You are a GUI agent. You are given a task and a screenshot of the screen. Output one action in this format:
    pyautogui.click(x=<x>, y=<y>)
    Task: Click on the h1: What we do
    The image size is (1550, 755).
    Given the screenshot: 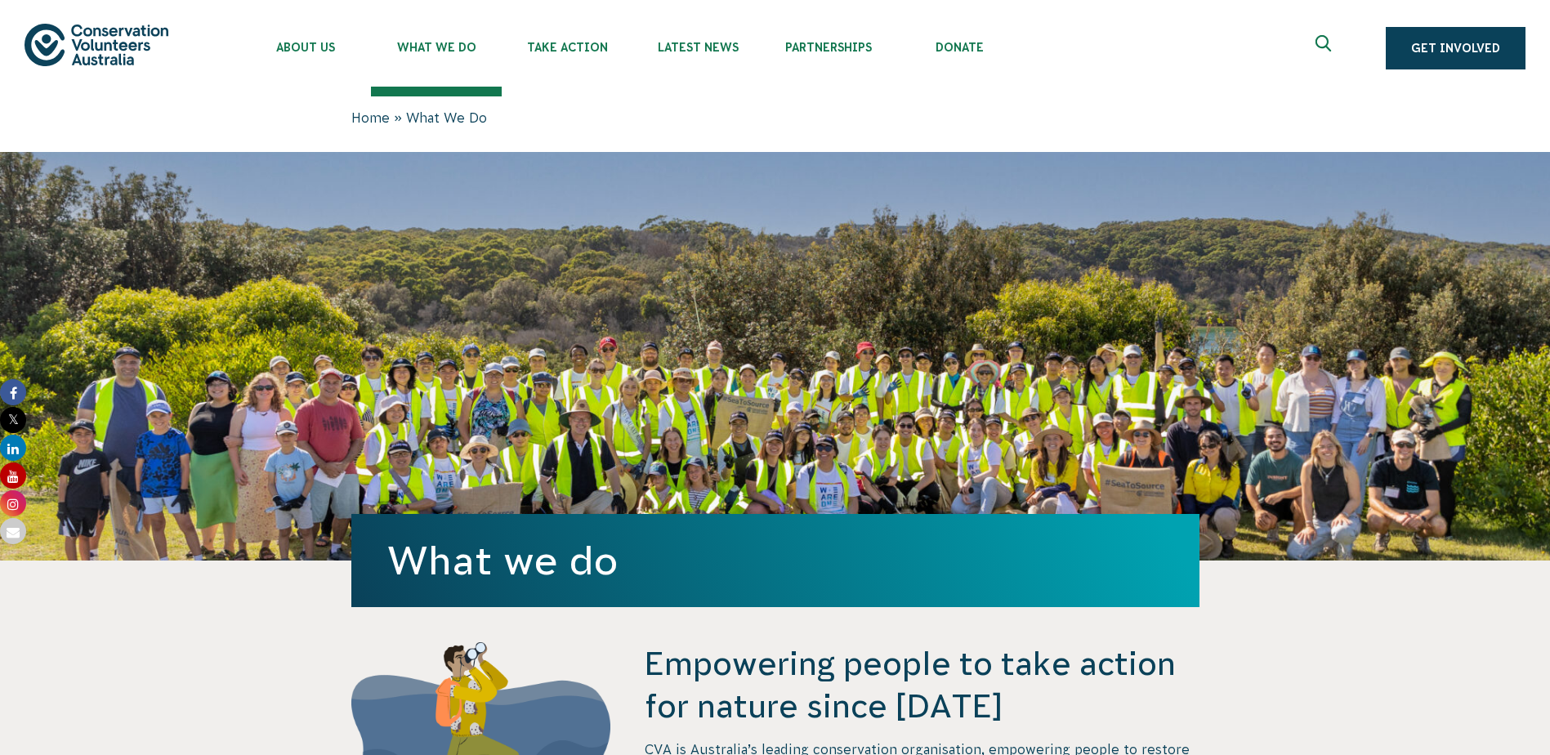 What is the action you would take?
    pyautogui.click(x=775, y=561)
    